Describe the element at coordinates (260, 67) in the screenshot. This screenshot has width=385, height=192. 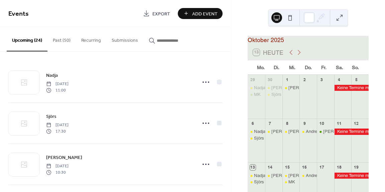
I see `div: Mo.` at that location.